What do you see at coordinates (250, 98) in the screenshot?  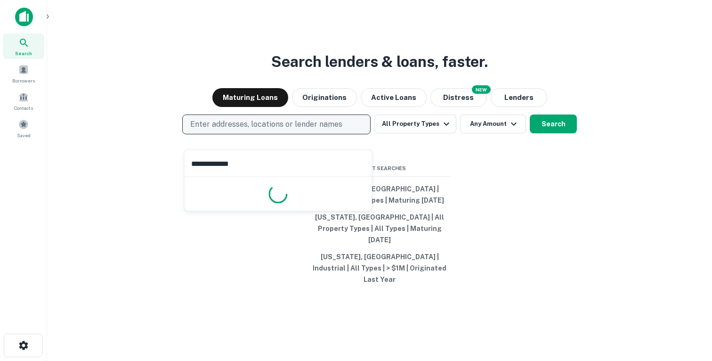 I see `button: Maturing Loans` at bounding box center [250, 98].